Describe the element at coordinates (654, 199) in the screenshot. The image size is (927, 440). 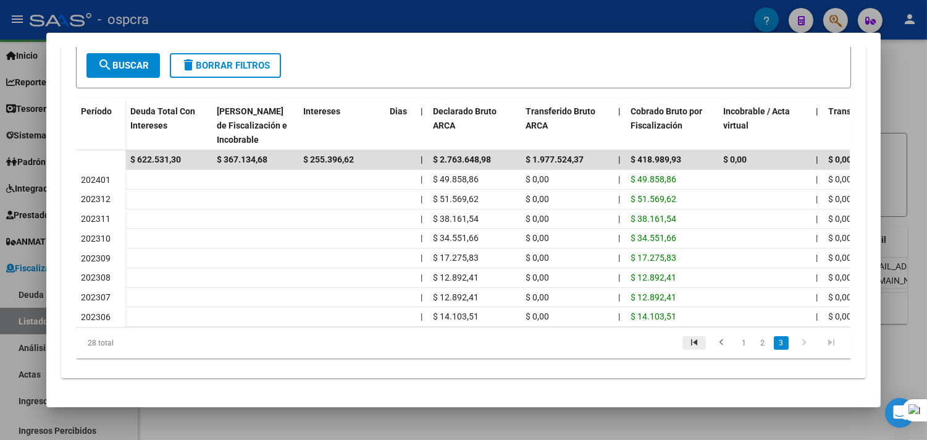
I see `span: $ 51.569,62` at that location.